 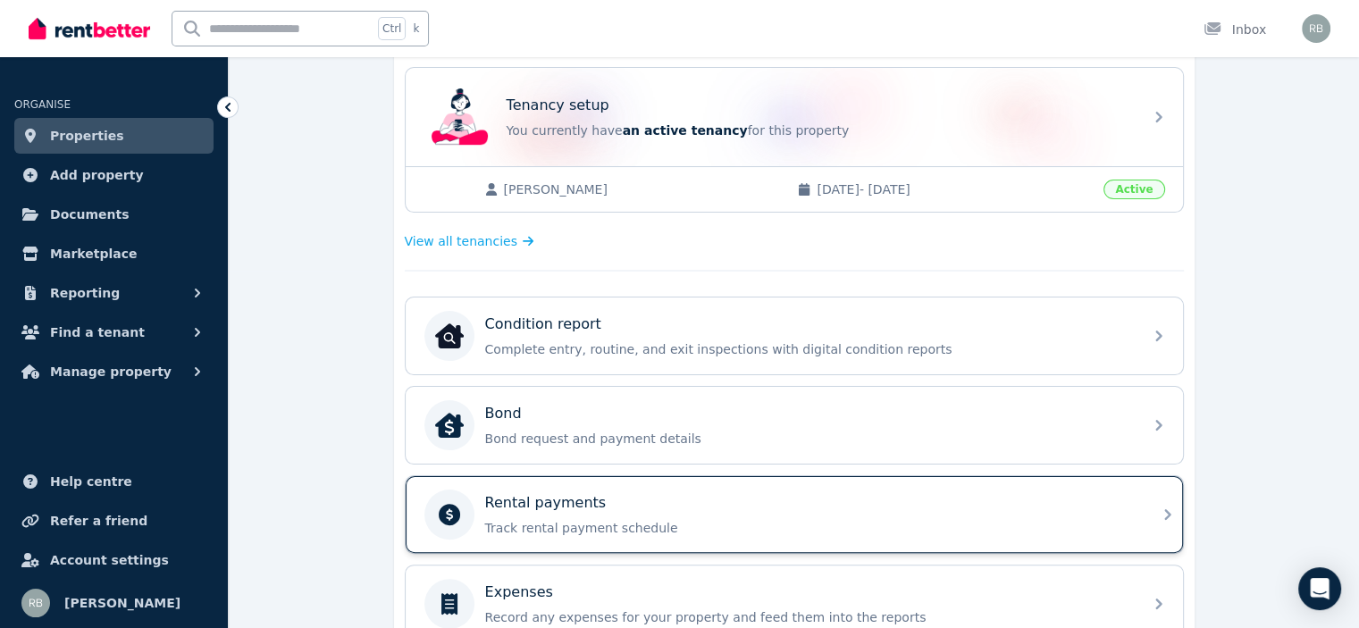 I want to click on span: Find a tenant, so click(x=97, y=332).